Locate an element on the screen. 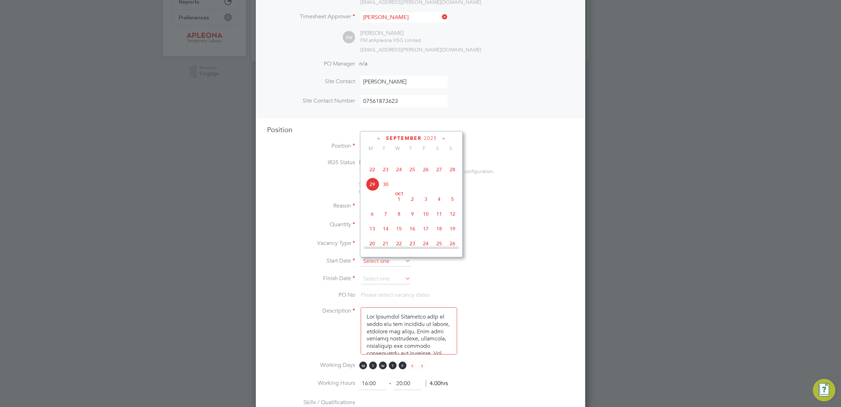 This screenshot has height=407, width=841. span: The status determination for this position can be updated after creating the vacancy is located at coordinates (406, 188).